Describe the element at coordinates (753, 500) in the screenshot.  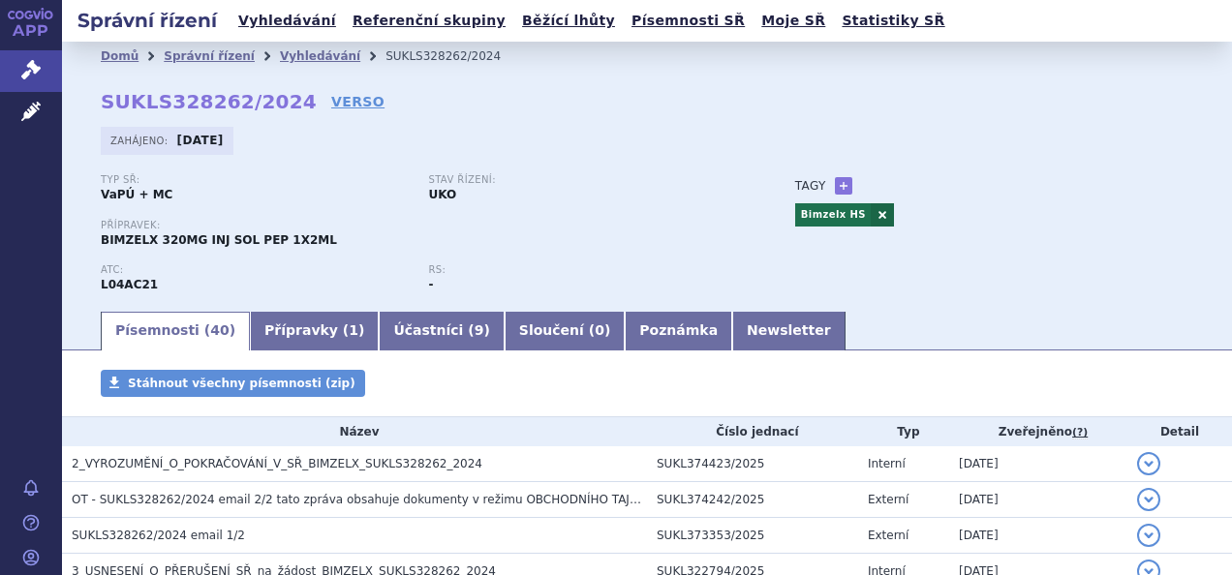
I see `td: SUKL374242/2025` at that location.